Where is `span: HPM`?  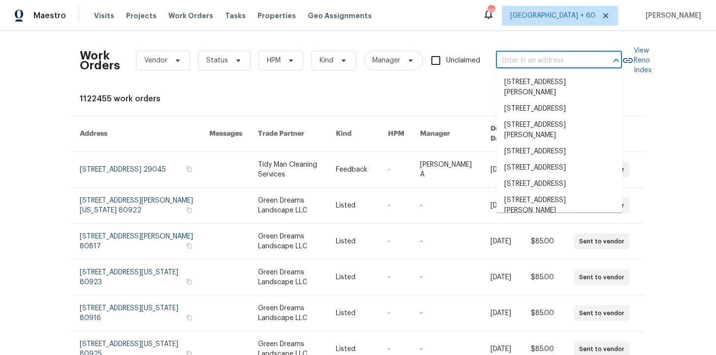 span: HPM is located at coordinates (274, 61).